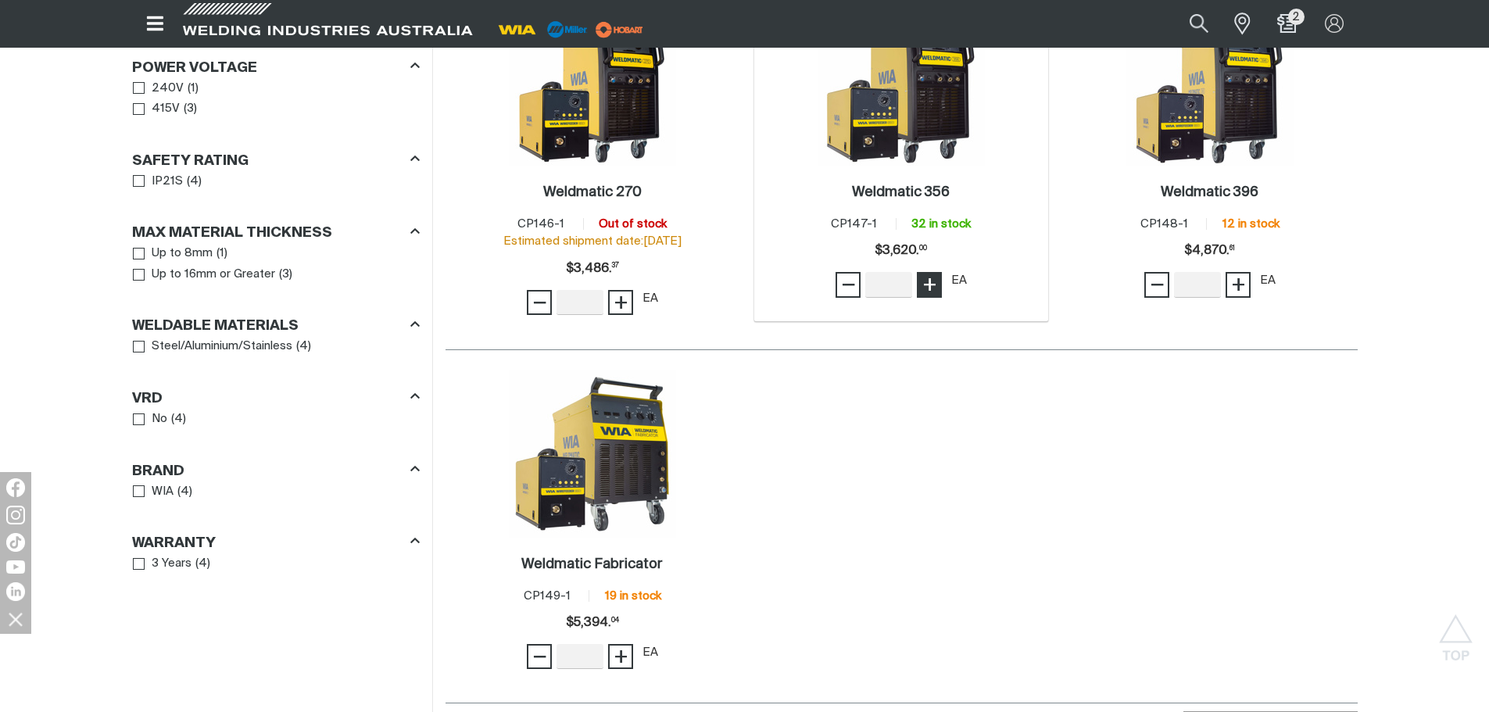  What do you see at coordinates (276, 542) in the screenshot?
I see `div: Warranty` at bounding box center [276, 542].